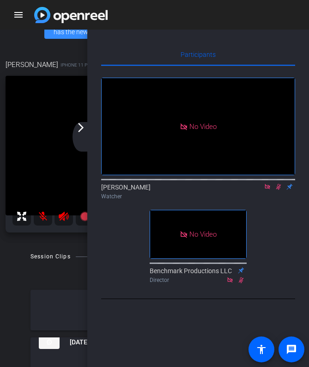  What do you see at coordinates (198, 275) in the screenshot?
I see `div: Benchmark Productions LLC` at bounding box center [198, 275].